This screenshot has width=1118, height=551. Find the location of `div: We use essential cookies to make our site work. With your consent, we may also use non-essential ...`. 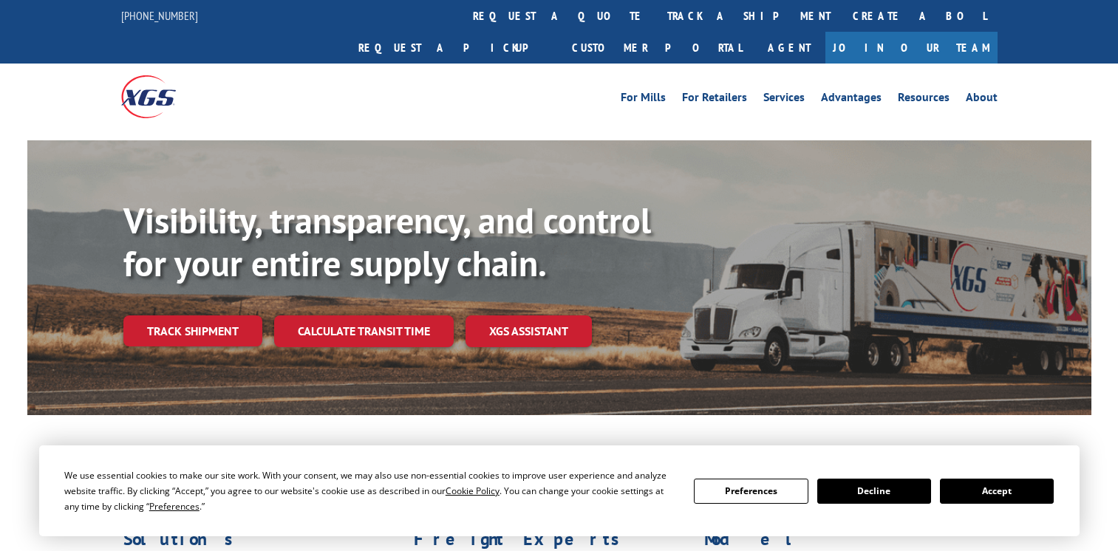

div: We use essential cookies to make our site work. With your consent, we may also use non-essential ... is located at coordinates (370, 491).